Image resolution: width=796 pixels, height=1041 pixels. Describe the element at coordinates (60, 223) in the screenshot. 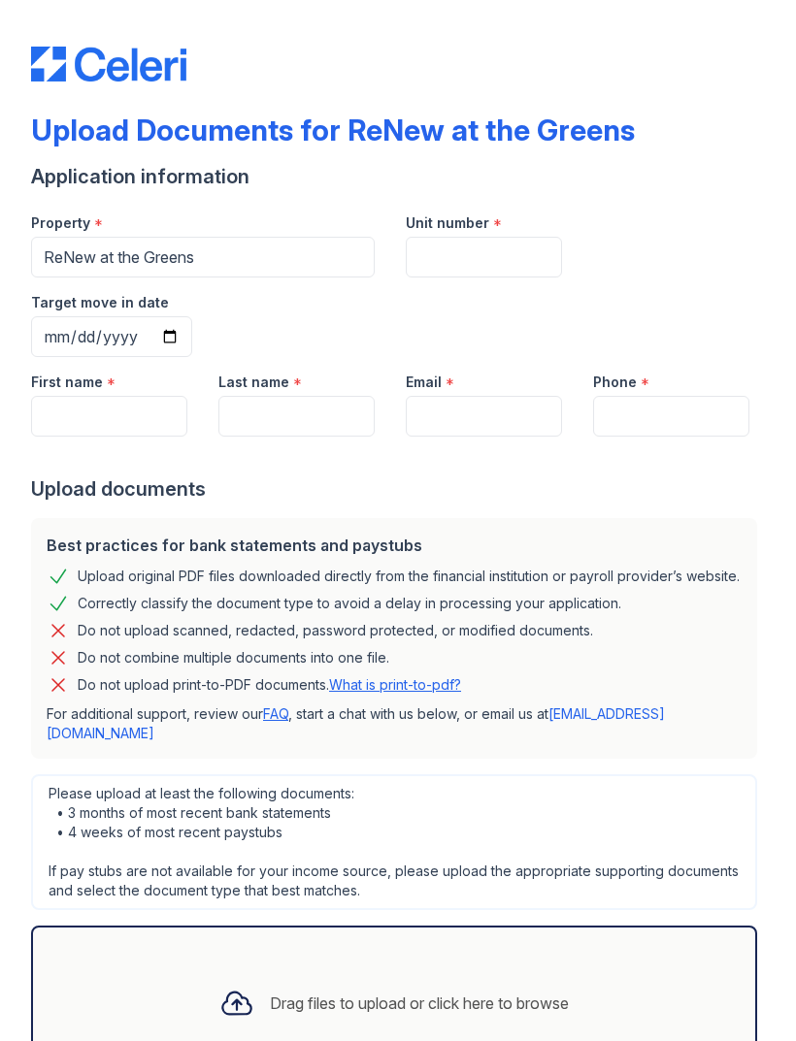

I see `label: Property` at that location.